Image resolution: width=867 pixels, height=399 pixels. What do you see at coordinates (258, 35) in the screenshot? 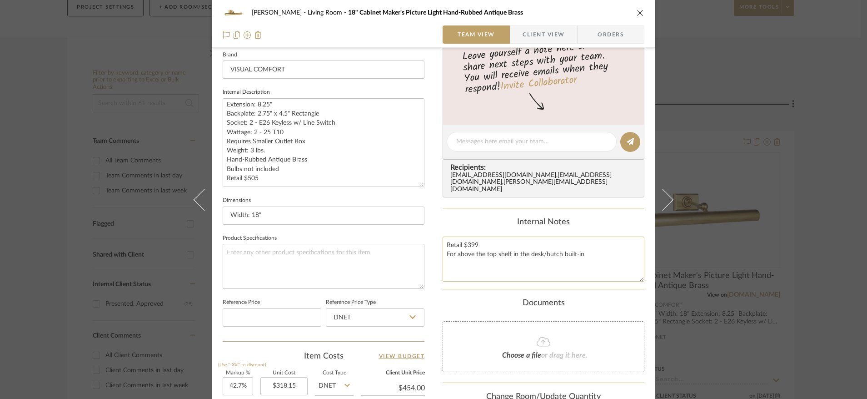
I see `img: Remove from project` at bounding box center [258, 35].